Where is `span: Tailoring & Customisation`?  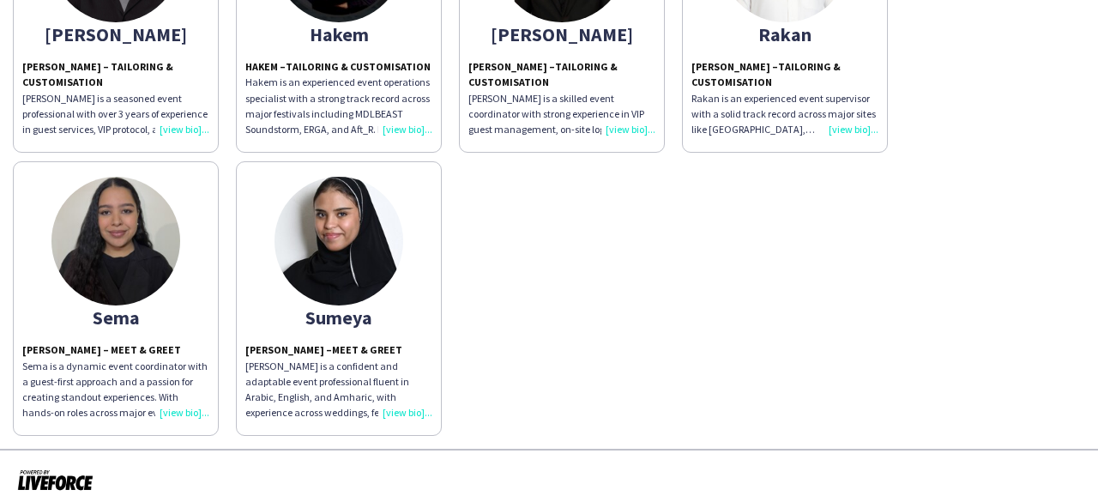
span: Tailoring & Customisation is located at coordinates (358, 66).